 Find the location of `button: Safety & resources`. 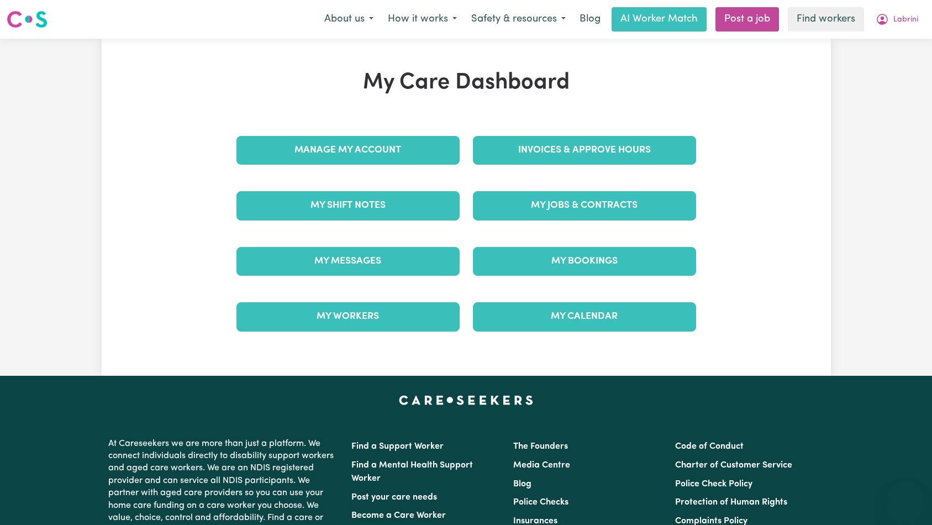

button: Safety & resources is located at coordinates (518, 19).